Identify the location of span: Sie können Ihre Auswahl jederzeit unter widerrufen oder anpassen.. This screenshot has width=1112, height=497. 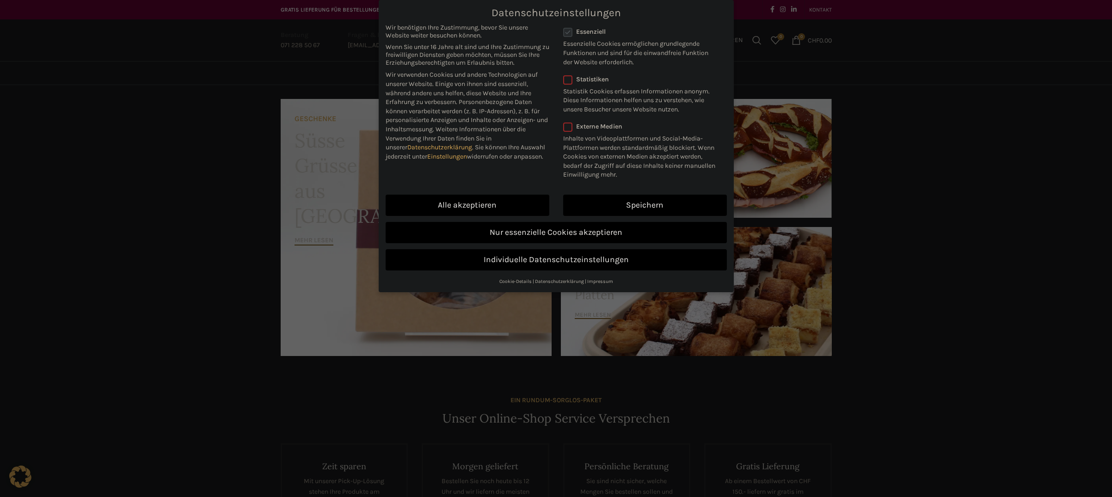
(465, 152).